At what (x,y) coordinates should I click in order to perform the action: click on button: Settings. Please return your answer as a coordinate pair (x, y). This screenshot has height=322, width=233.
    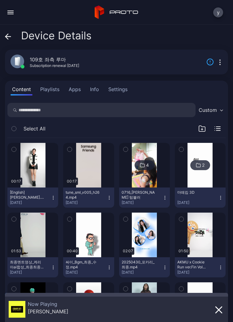
    Looking at the image, I should click on (118, 89).